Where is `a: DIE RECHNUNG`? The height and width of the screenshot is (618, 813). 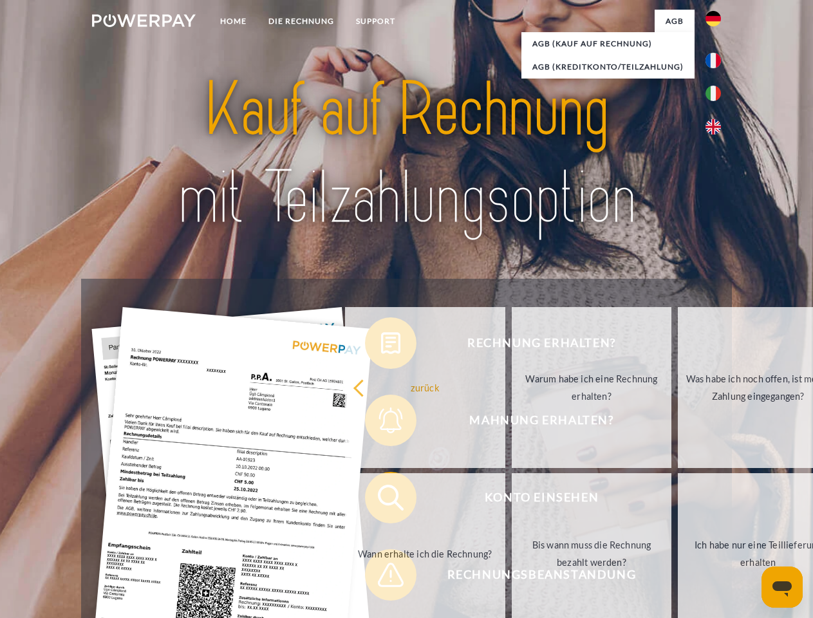 a: DIE RECHNUNG is located at coordinates (301, 21).